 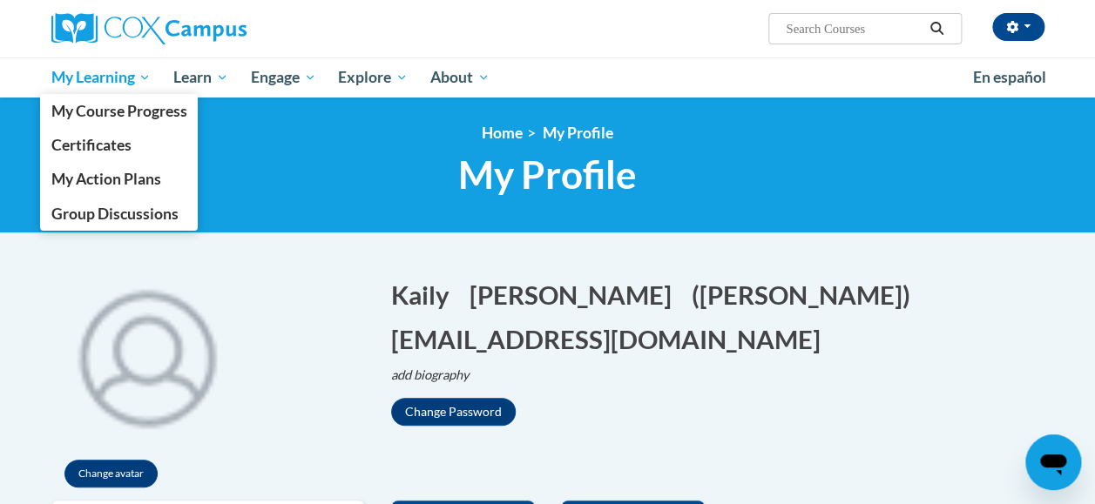 I want to click on a: Explore, so click(x=373, y=78).